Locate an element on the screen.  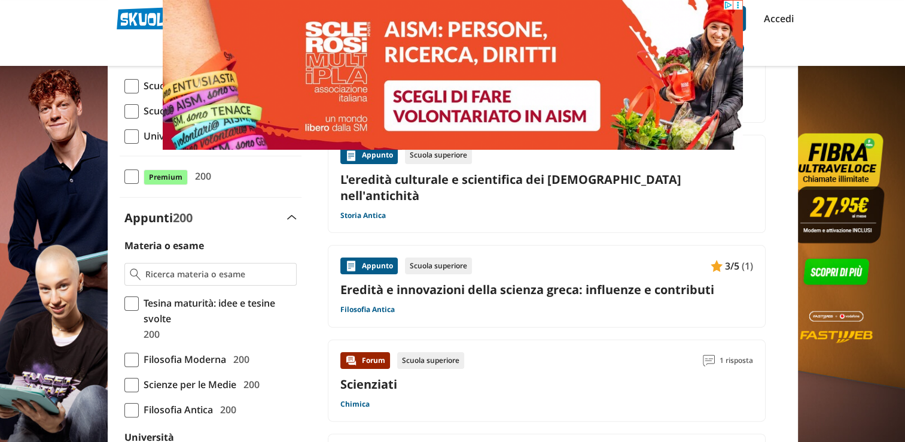
img: Apri e chiudi sezione is located at coordinates (292, 217).